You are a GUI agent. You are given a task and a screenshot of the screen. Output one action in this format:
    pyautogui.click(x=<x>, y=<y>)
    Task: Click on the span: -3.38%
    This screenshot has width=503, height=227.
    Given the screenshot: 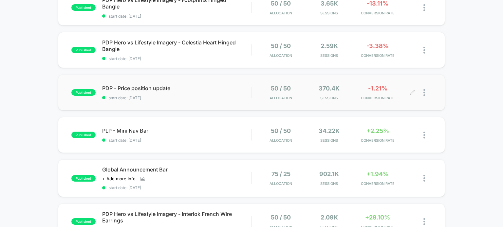 What is the action you would take?
    pyautogui.click(x=377, y=46)
    